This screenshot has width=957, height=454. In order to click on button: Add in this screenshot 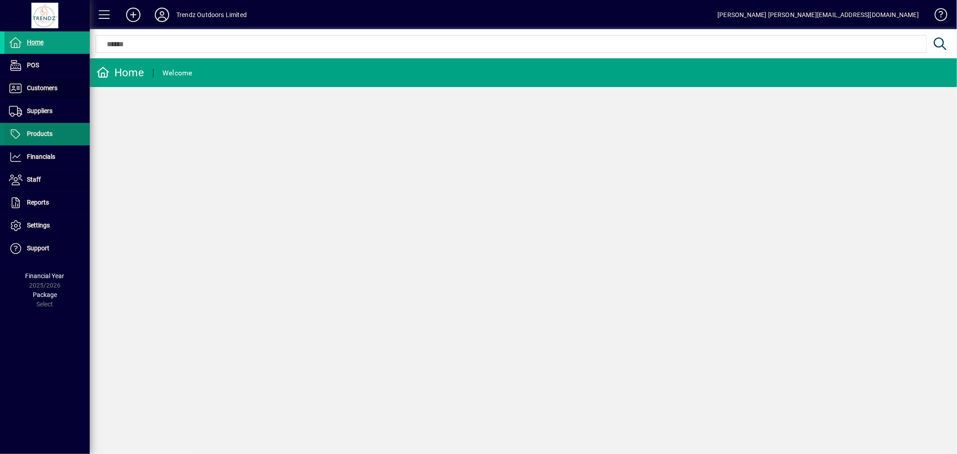, I will do `click(133, 15)`.